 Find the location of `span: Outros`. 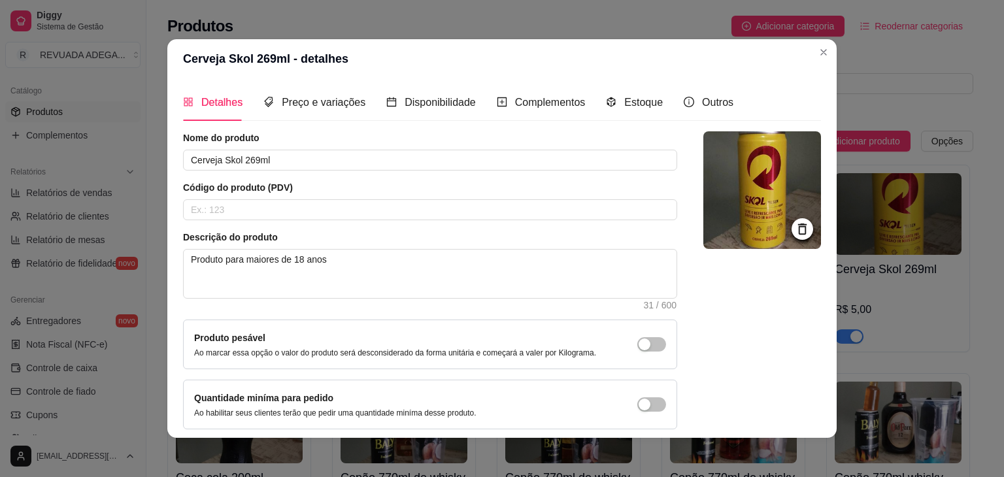

span: Outros is located at coordinates (717, 102).